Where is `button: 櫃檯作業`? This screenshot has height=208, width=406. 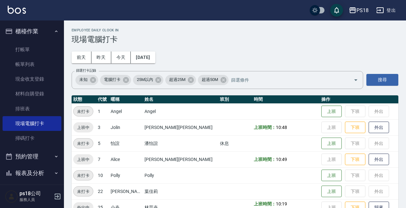 button: 櫃檯作業 is located at coordinates (32, 31).